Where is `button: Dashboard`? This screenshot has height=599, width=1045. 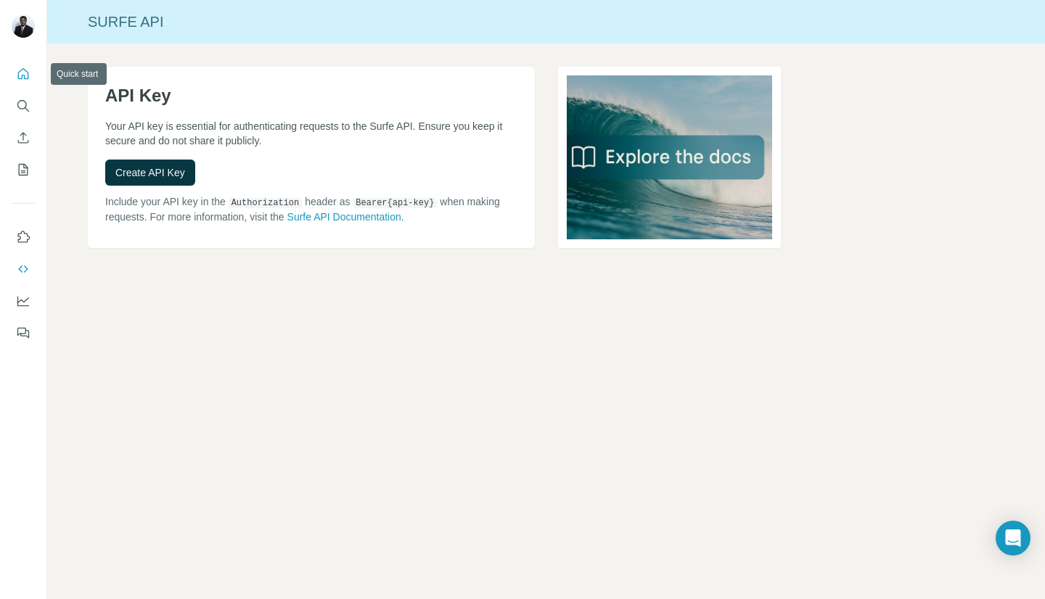 button: Dashboard is located at coordinates (23, 301).